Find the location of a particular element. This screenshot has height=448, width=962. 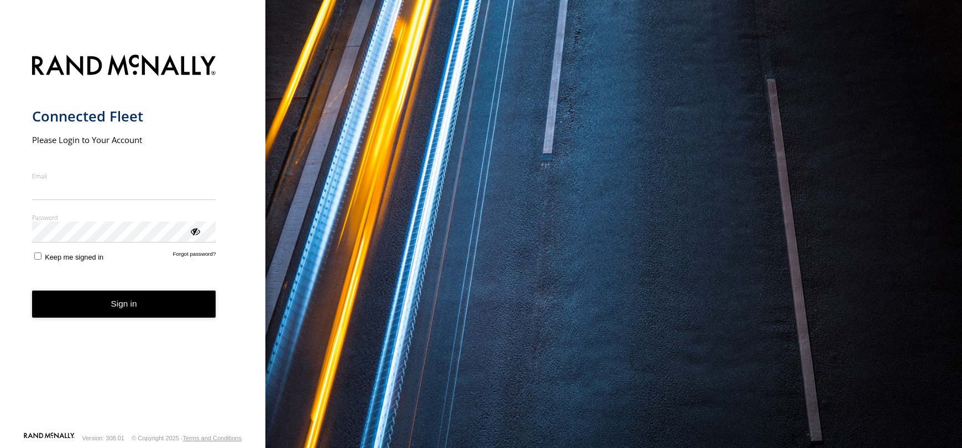

label: Password is located at coordinates (124, 217).